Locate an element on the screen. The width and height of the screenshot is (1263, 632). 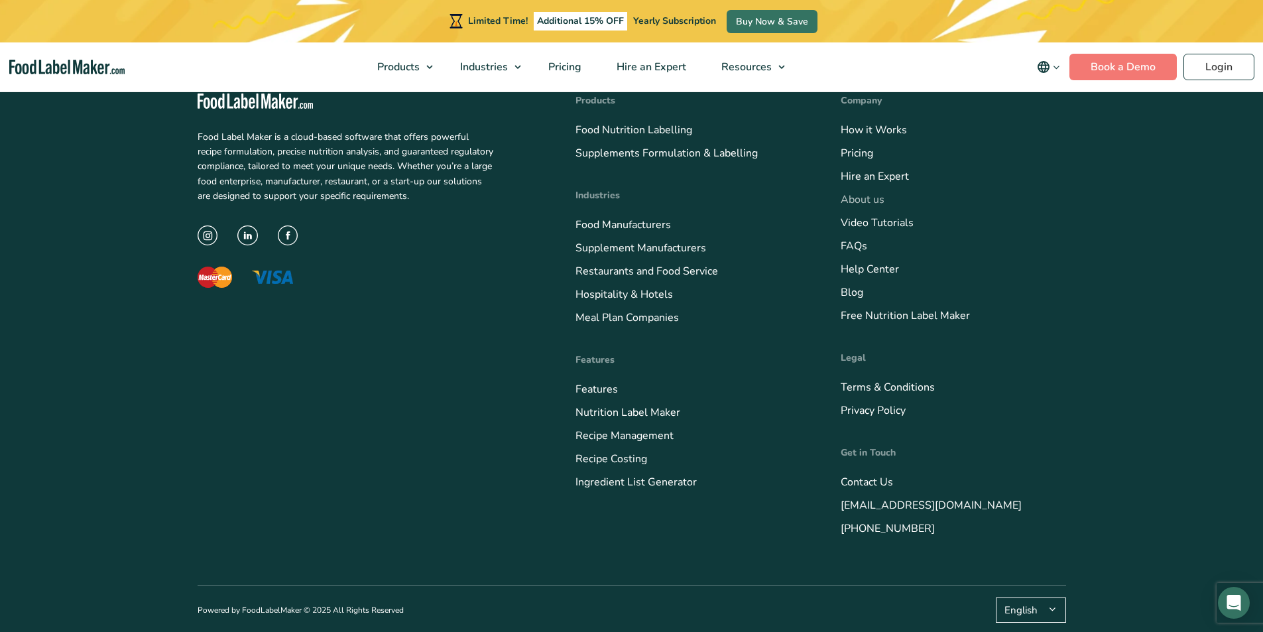
a: Food Manufacturers is located at coordinates (623, 225).